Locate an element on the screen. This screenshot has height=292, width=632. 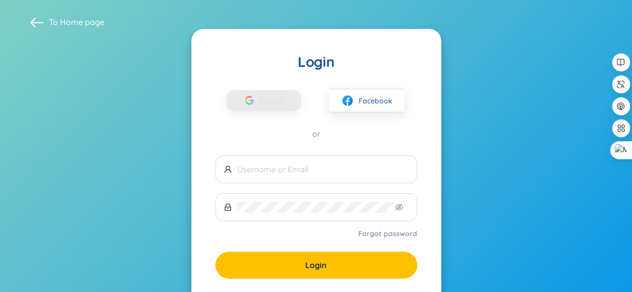
span: Google is located at coordinates (273, 101).